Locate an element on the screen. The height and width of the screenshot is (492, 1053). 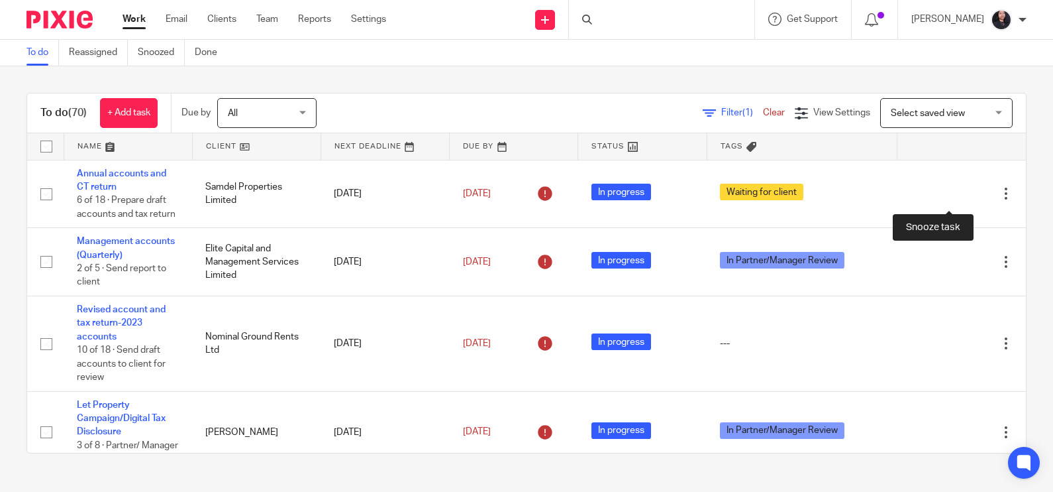
a: Done is located at coordinates (211, 52).